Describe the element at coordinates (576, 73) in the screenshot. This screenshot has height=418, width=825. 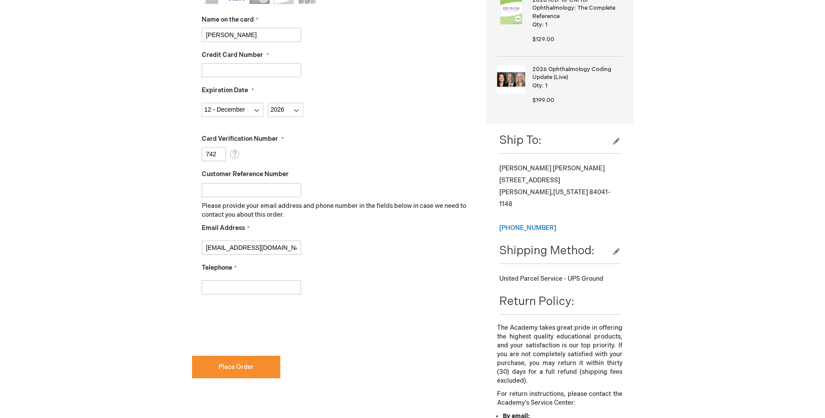
I see `strong: 2026 Ophthalmology Coding Update (Live)` at that location.